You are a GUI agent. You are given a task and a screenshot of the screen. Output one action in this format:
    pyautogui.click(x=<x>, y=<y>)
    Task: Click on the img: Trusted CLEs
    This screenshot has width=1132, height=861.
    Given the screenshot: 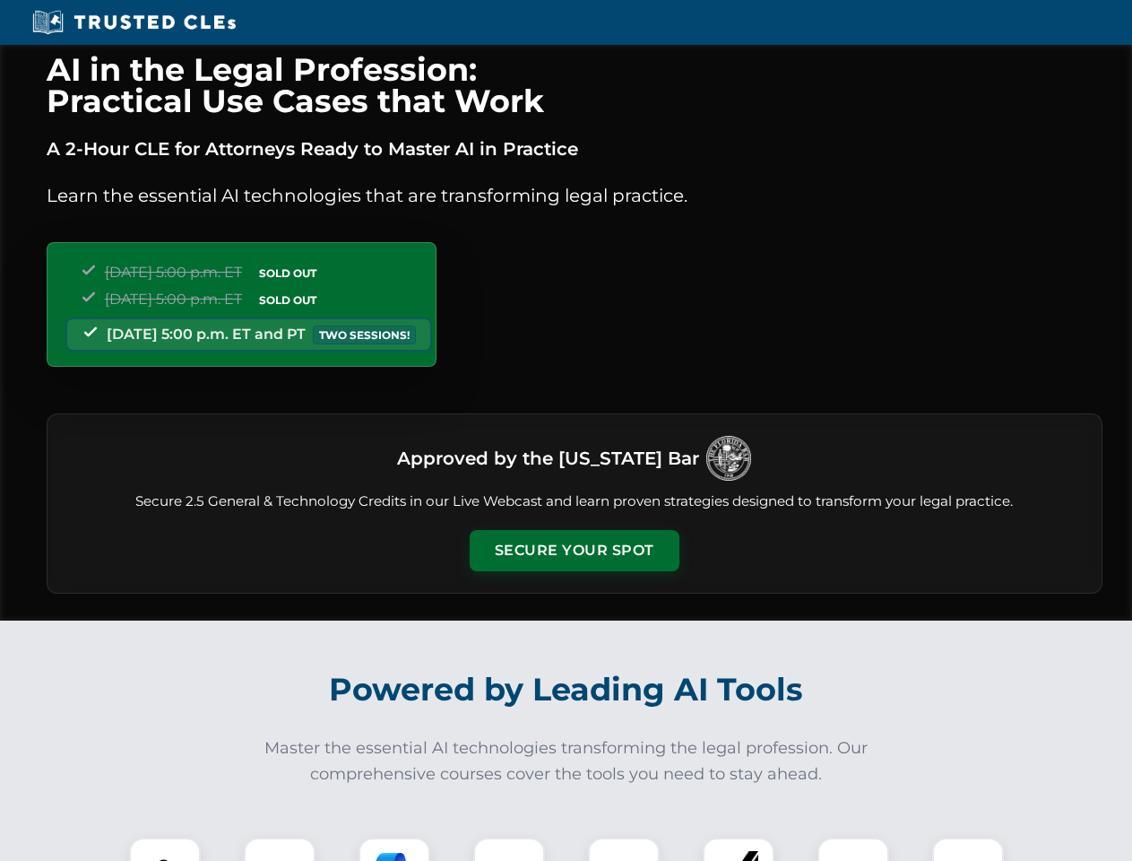 What is the action you would take?
    pyautogui.click(x=134, y=22)
    